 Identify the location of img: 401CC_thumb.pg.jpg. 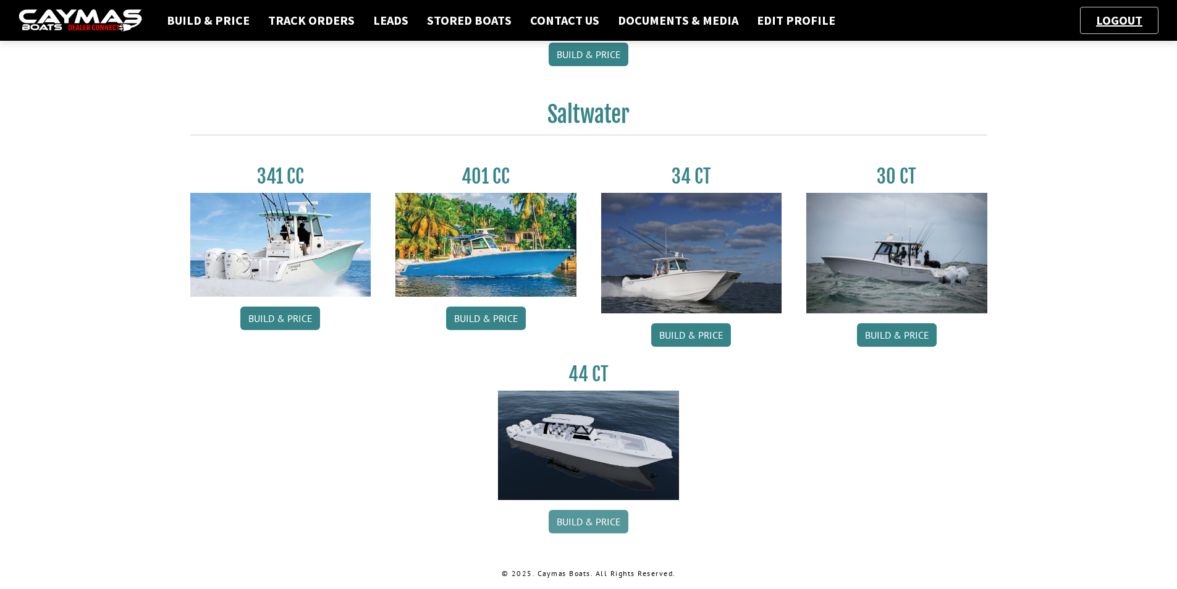
(485, 245).